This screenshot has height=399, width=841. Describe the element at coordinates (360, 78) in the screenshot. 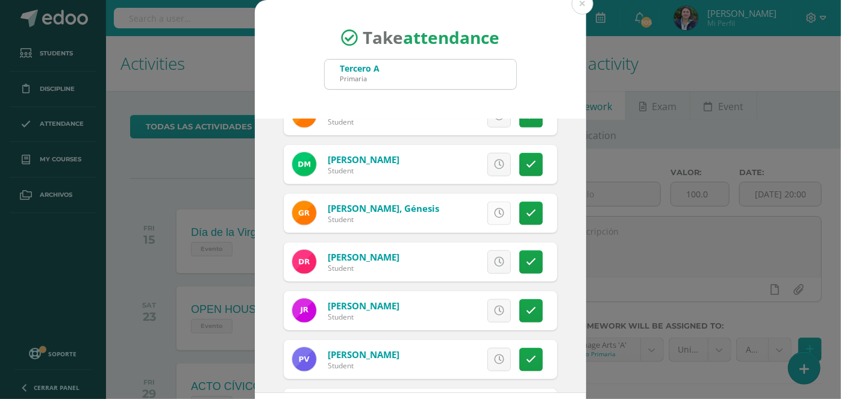

I see `div: Primaria` at that location.